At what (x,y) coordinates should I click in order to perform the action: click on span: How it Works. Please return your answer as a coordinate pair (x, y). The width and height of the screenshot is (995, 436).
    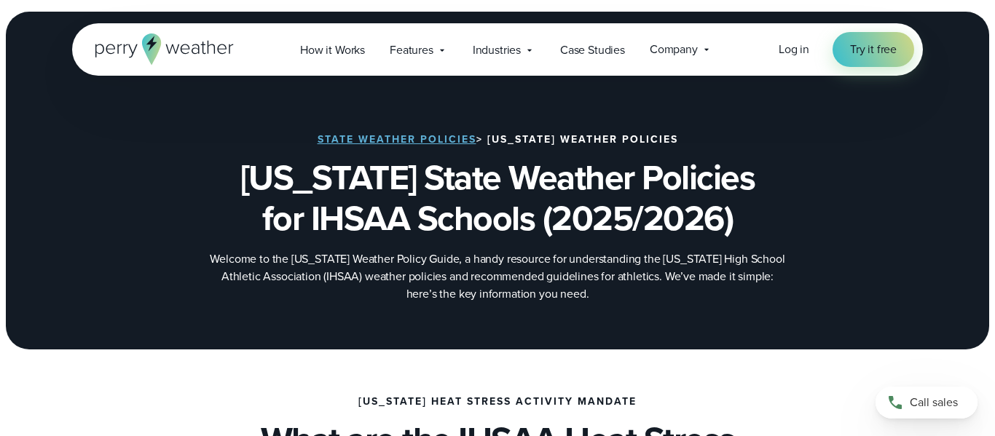
    Looking at the image, I should click on (332, 50).